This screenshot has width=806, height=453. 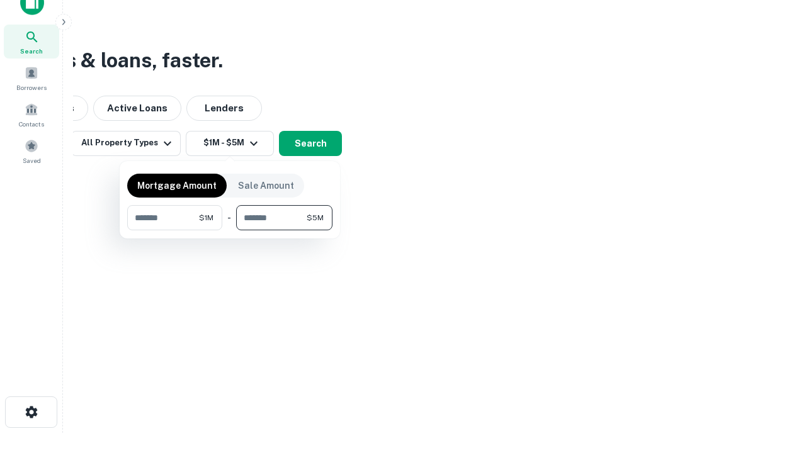 I want to click on span: $5M, so click(x=315, y=218).